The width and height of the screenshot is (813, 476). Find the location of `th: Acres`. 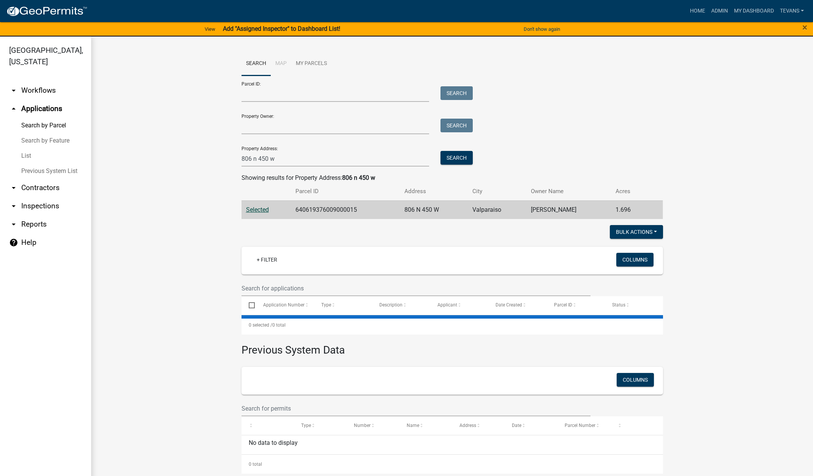

th: Acres is located at coordinates (630, 191).